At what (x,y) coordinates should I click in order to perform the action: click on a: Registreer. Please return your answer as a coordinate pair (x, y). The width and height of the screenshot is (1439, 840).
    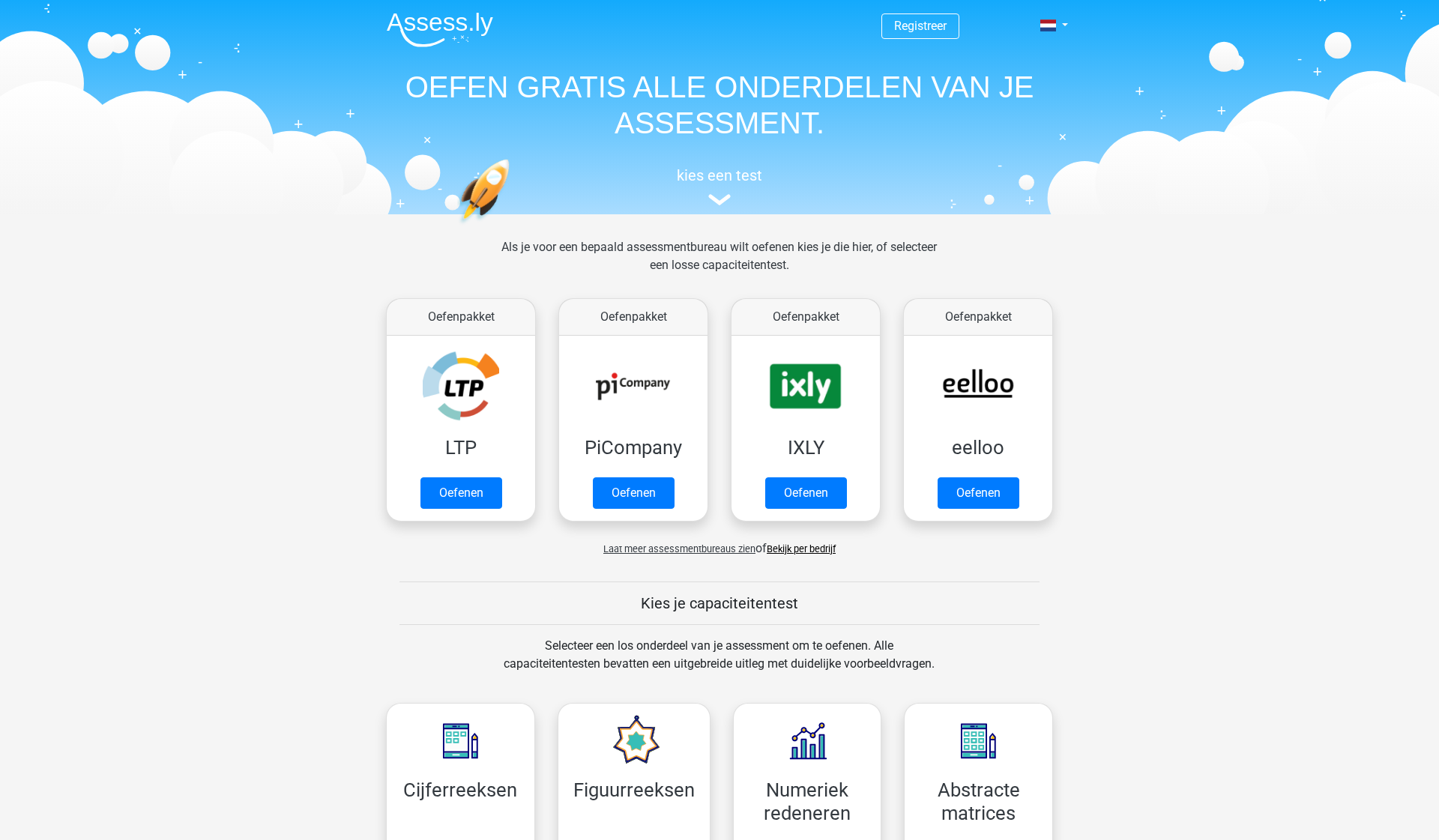
    Looking at the image, I should click on (920, 26).